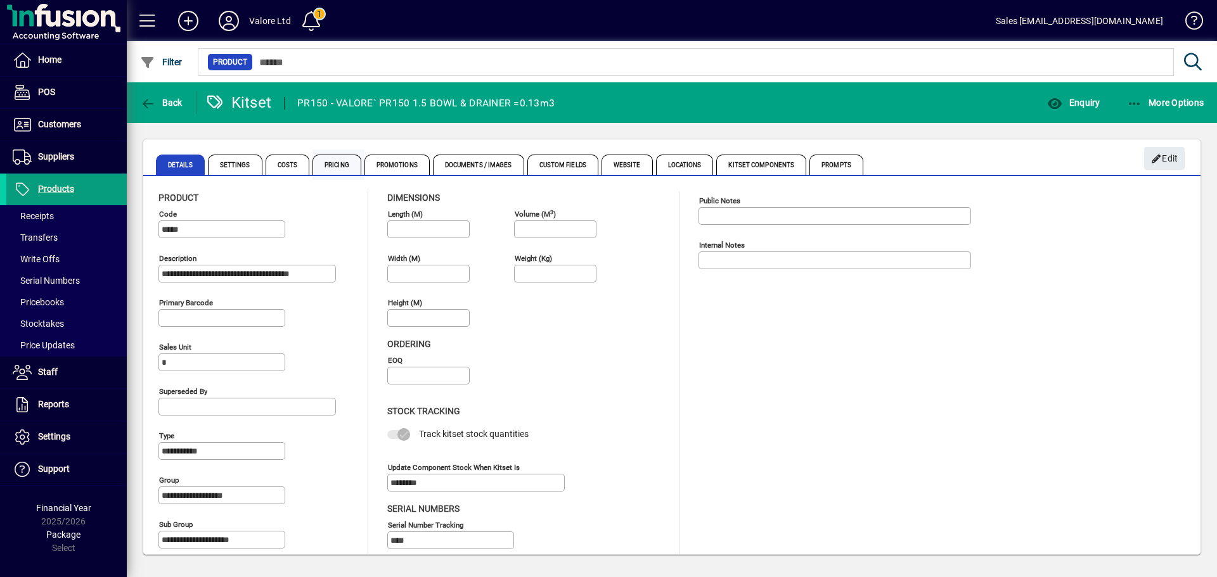 The image size is (1217, 577). Describe the element at coordinates (533, 259) in the screenshot. I see `mat-label: Weight (Kg)` at that location.